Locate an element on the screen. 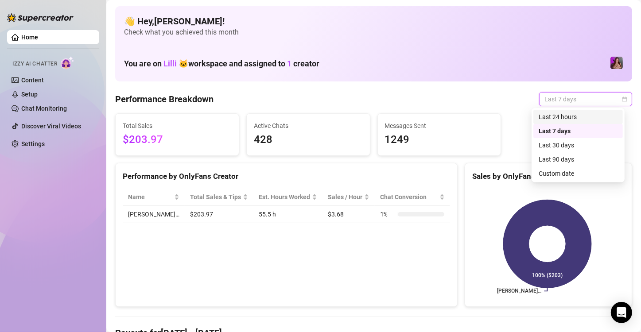  span: Total Sales & Tips is located at coordinates (215, 197).